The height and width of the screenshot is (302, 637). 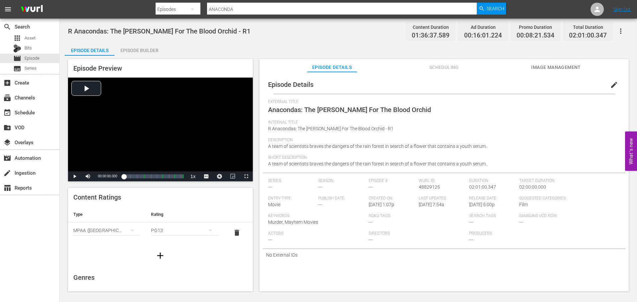 I want to click on span: Episode Details, so click(x=332, y=67).